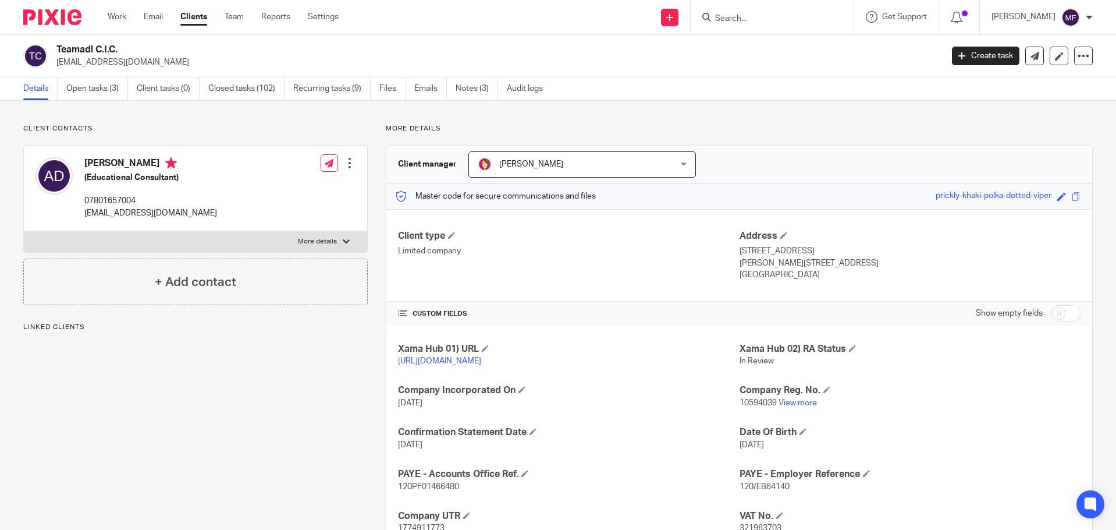 The height and width of the screenshot is (530, 1116). What do you see at coordinates (151, 177) in the screenshot?
I see `h5: (Educational Consultant)` at bounding box center [151, 177].